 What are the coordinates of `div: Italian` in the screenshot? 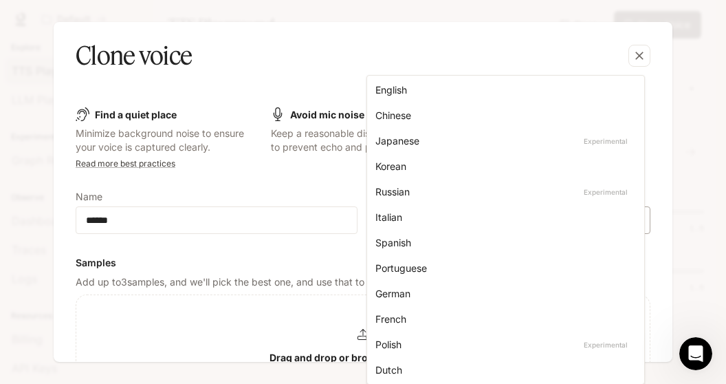 It's located at (502, 217).